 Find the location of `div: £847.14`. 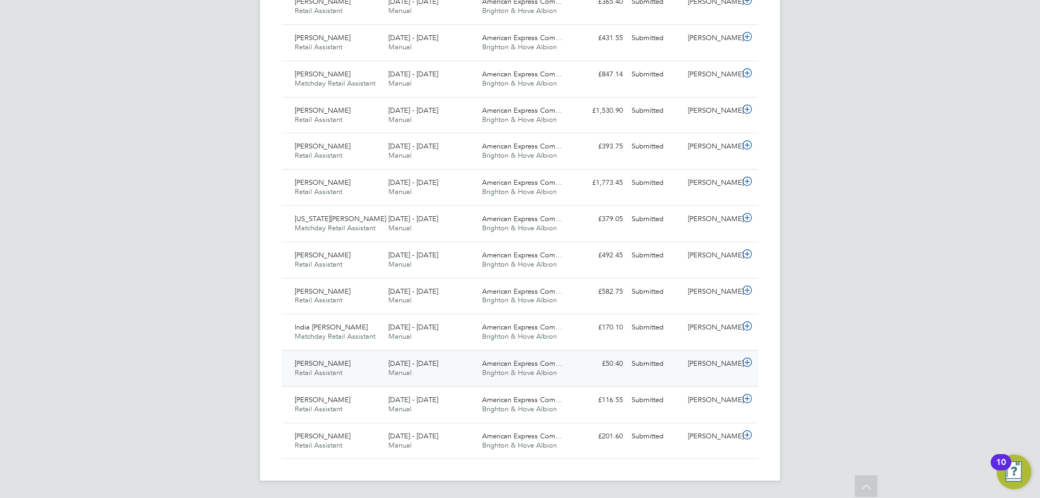

div: £847.14 is located at coordinates (599, 74).